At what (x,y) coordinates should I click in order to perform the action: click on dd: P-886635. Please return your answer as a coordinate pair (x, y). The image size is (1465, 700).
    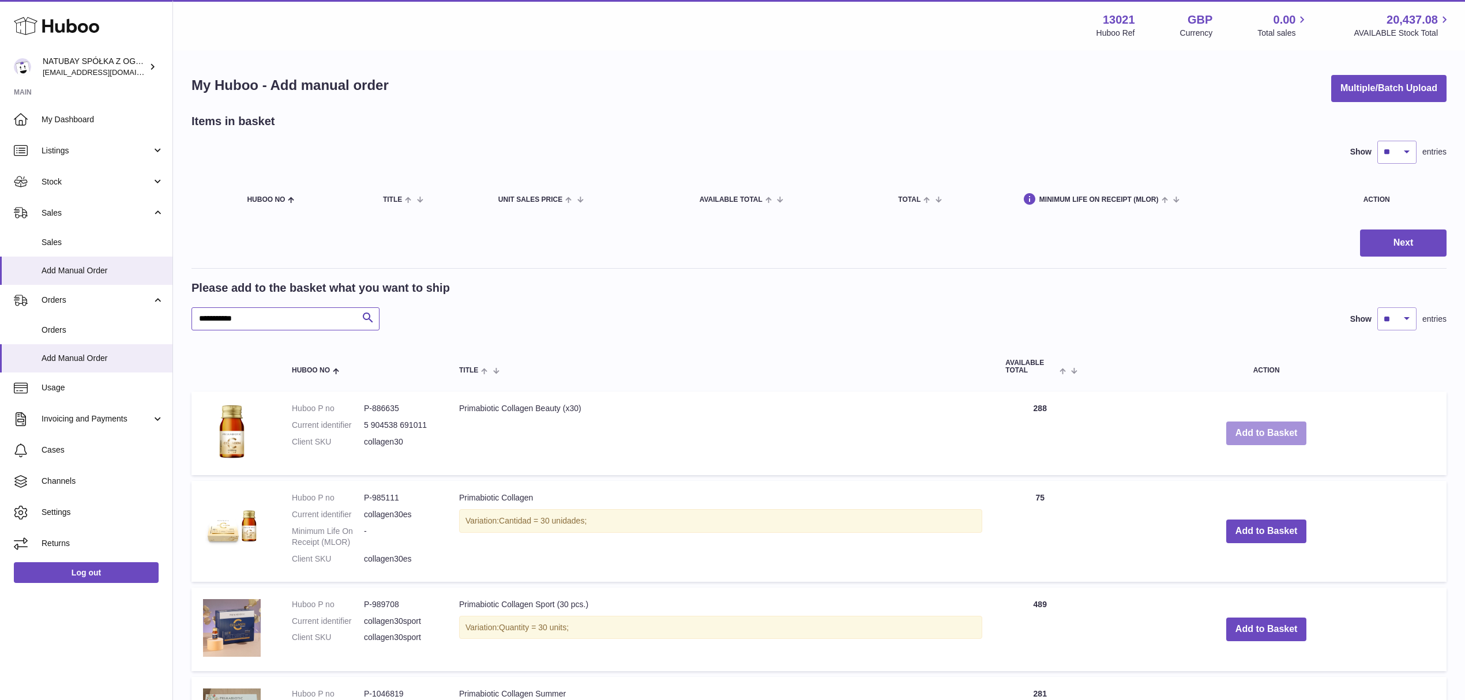
    Looking at the image, I should click on (400, 408).